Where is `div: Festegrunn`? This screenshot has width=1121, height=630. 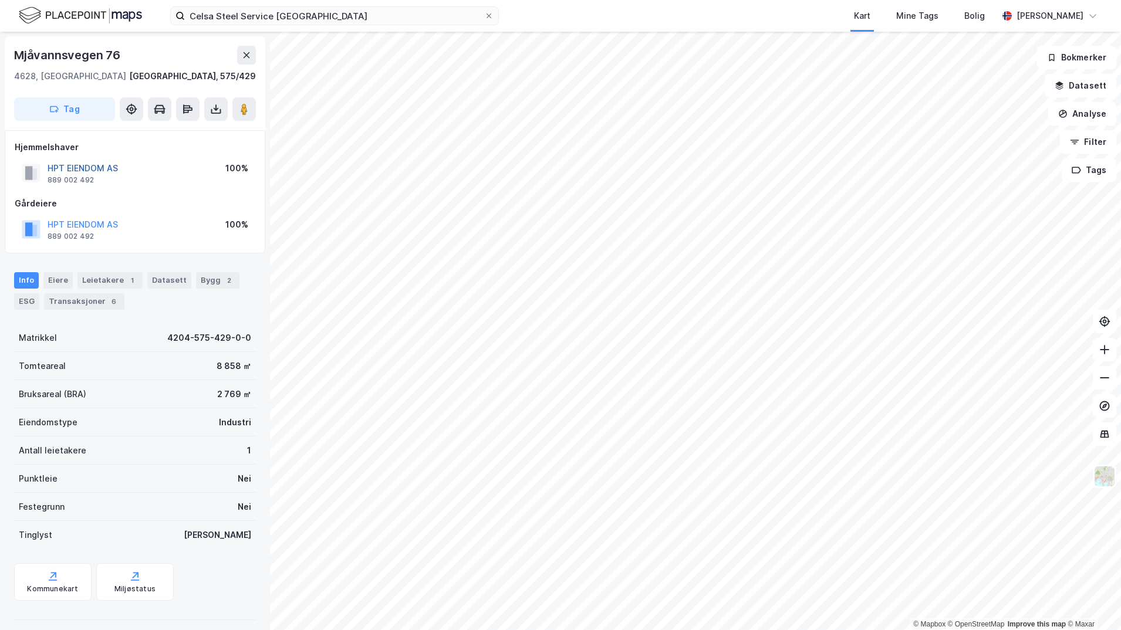 div: Festegrunn is located at coordinates (42, 507).